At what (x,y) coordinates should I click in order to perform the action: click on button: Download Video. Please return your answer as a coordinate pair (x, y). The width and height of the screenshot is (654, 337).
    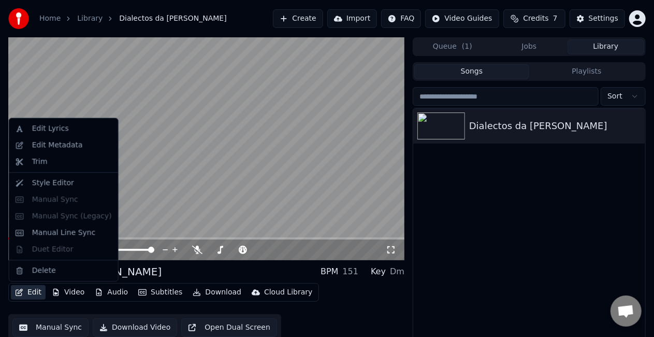
    Looking at the image, I should click on (135, 327).